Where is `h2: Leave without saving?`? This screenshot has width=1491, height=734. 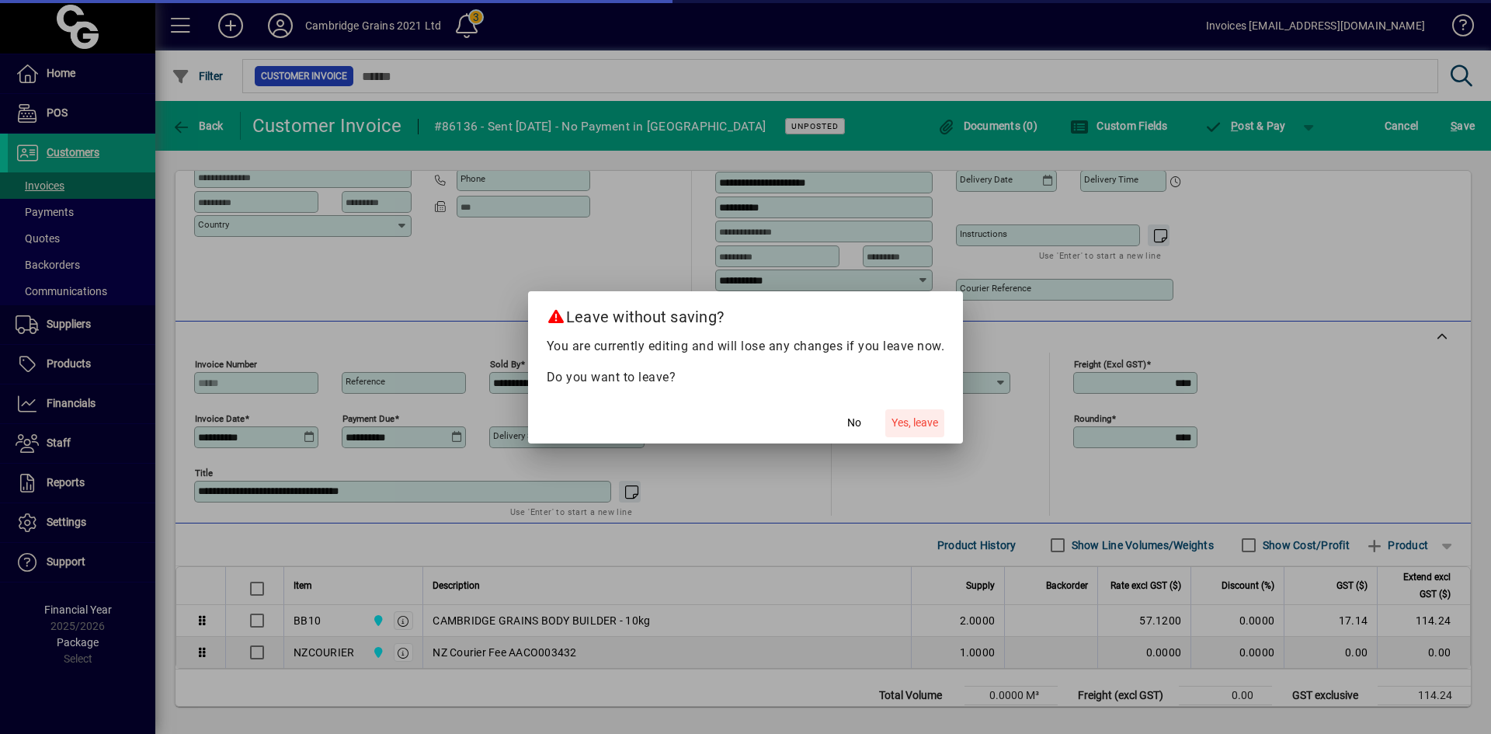
h2: Leave without saving? is located at coordinates (746, 314).